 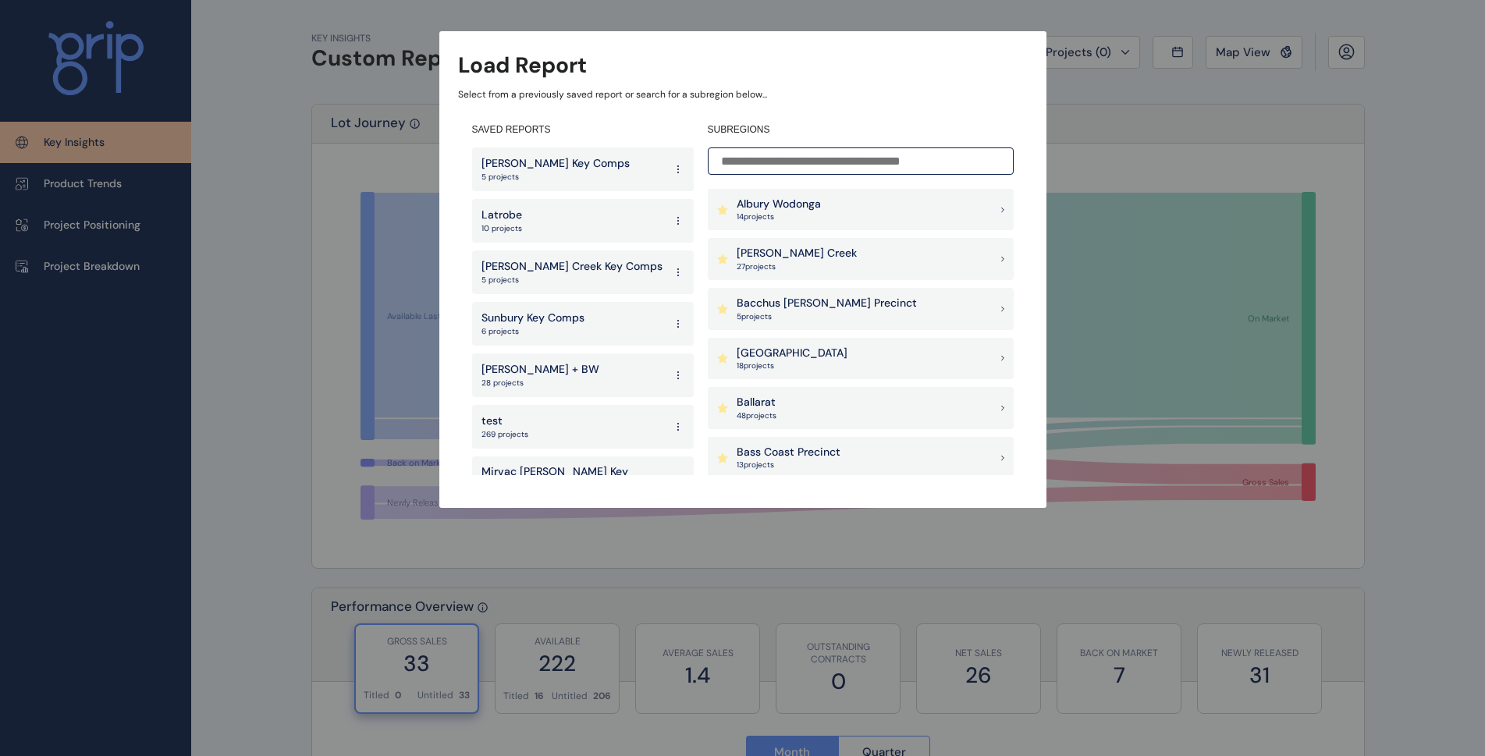 I want to click on p: test, so click(x=505, y=421).